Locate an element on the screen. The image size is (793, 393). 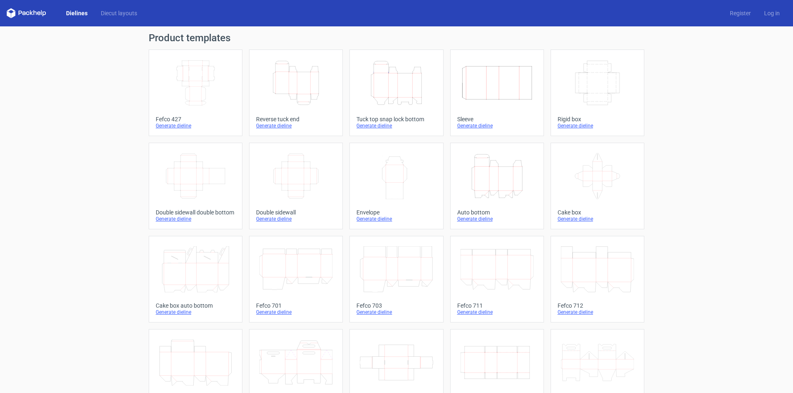
h1: Product templates is located at coordinates (396, 38).